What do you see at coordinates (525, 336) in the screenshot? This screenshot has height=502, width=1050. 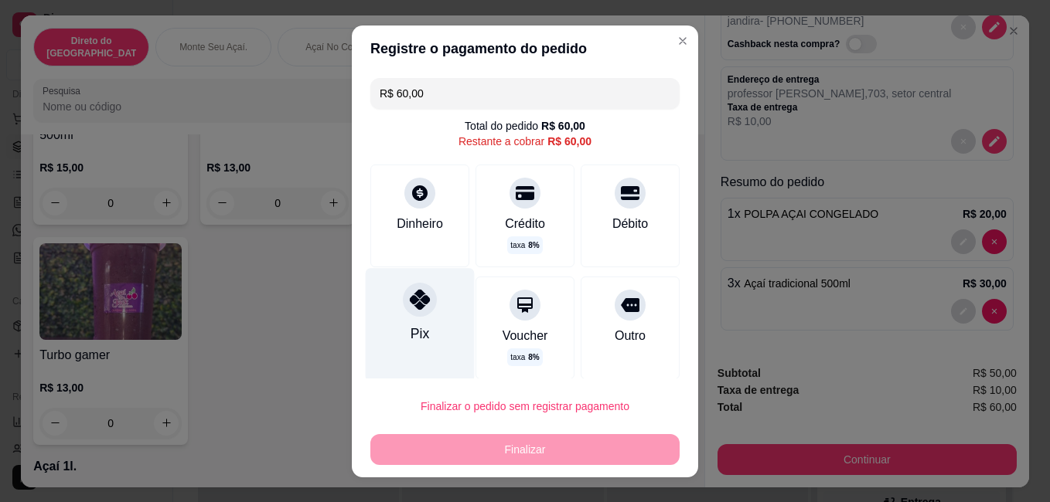 I see `div: Voucher` at bounding box center [525, 336].